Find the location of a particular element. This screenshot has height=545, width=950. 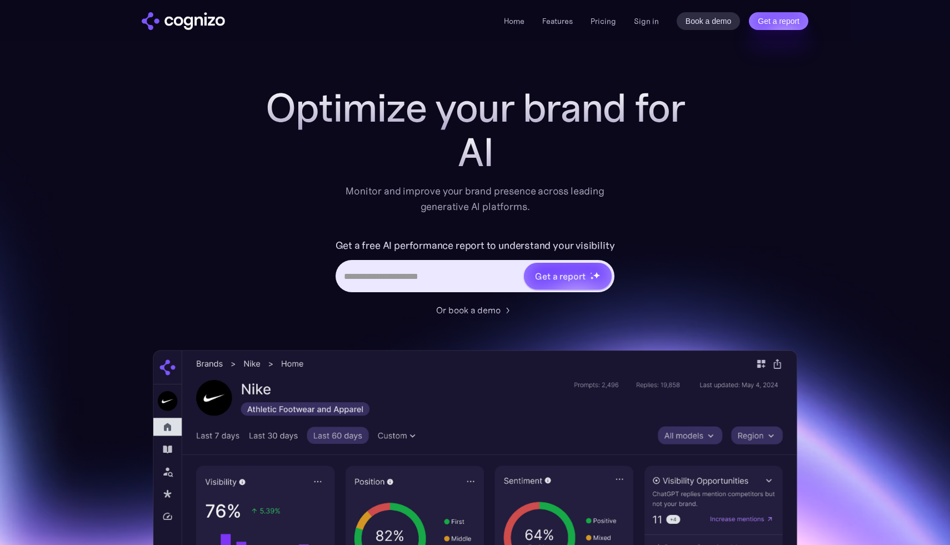

a: Sign in is located at coordinates (646, 21).